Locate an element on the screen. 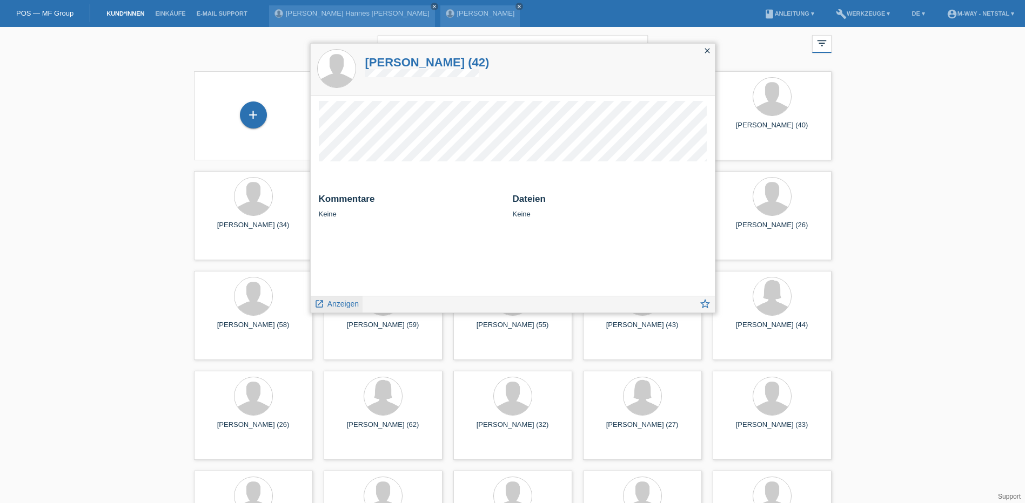 The height and width of the screenshot is (503, 1025). a: launch Anzeigen is located at coordinates (336, 303).